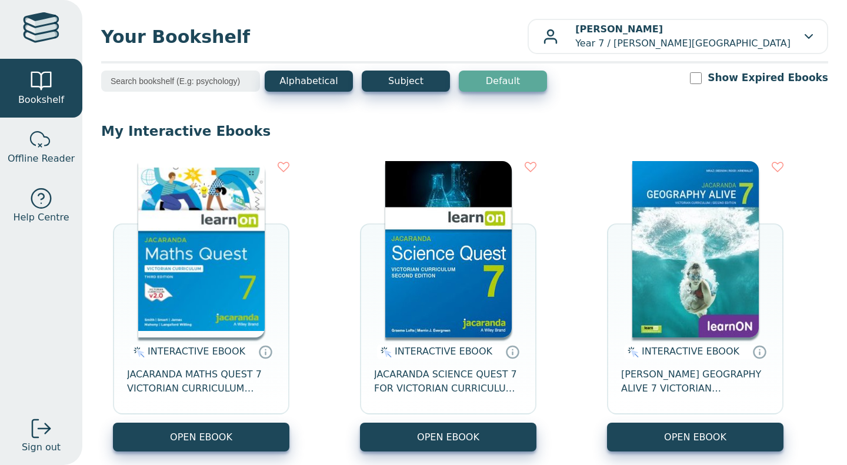 The height and width of the screenshot is (465, 847). I want to click on button: Default, so click(503, 81).